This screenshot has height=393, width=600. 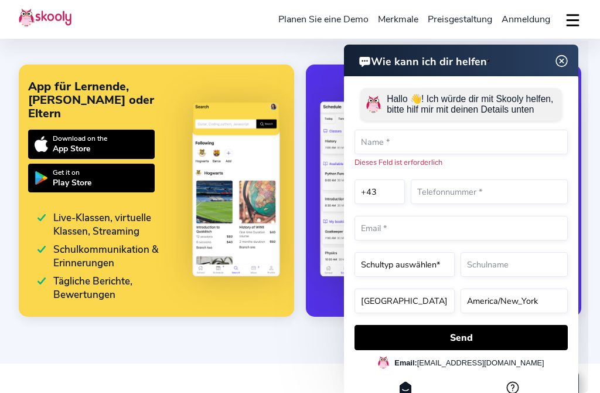 I want to click on div: Get it on, so click(x=72, y=172).